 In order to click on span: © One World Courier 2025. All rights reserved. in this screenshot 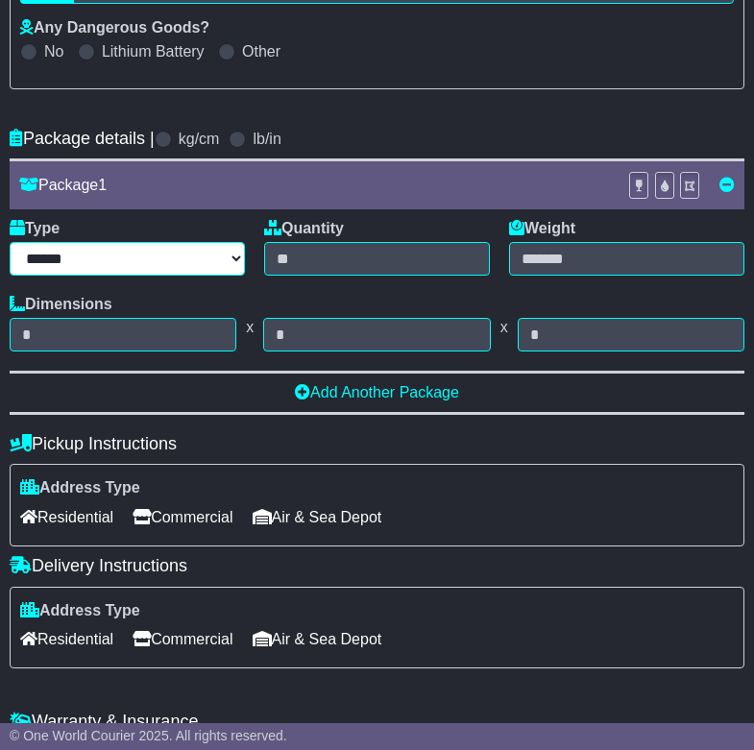, I will do `click(148, 735)`.